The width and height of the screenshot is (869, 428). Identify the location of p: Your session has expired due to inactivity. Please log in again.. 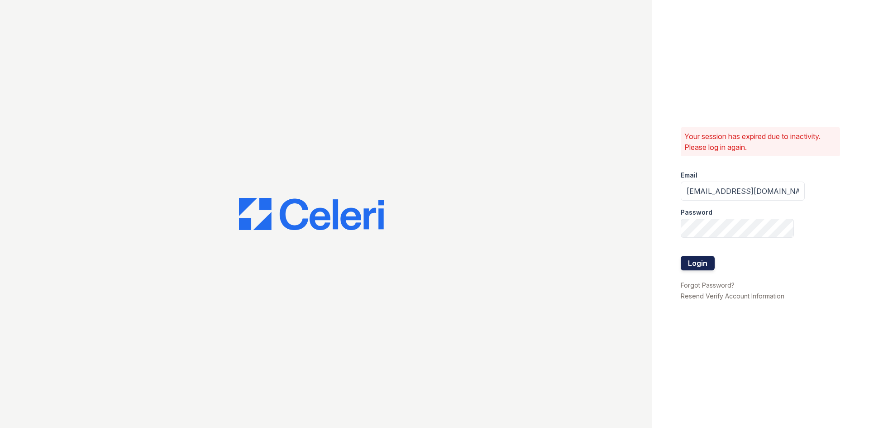
(760, 142).